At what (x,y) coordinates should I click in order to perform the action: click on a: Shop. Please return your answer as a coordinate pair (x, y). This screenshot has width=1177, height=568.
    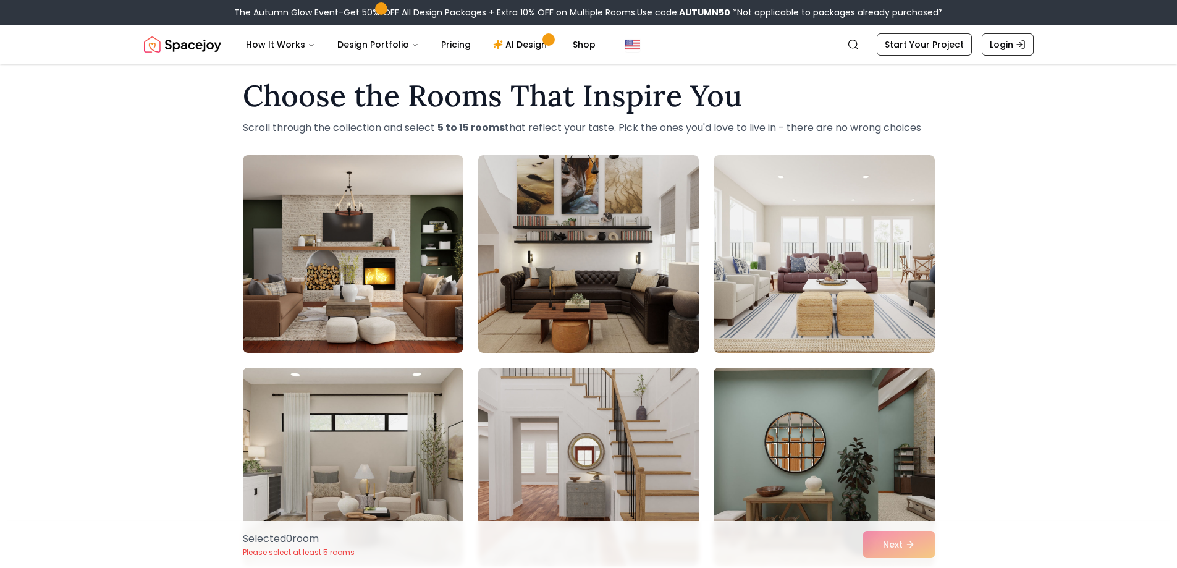
    Looking at the image, I should click on (584, 44).